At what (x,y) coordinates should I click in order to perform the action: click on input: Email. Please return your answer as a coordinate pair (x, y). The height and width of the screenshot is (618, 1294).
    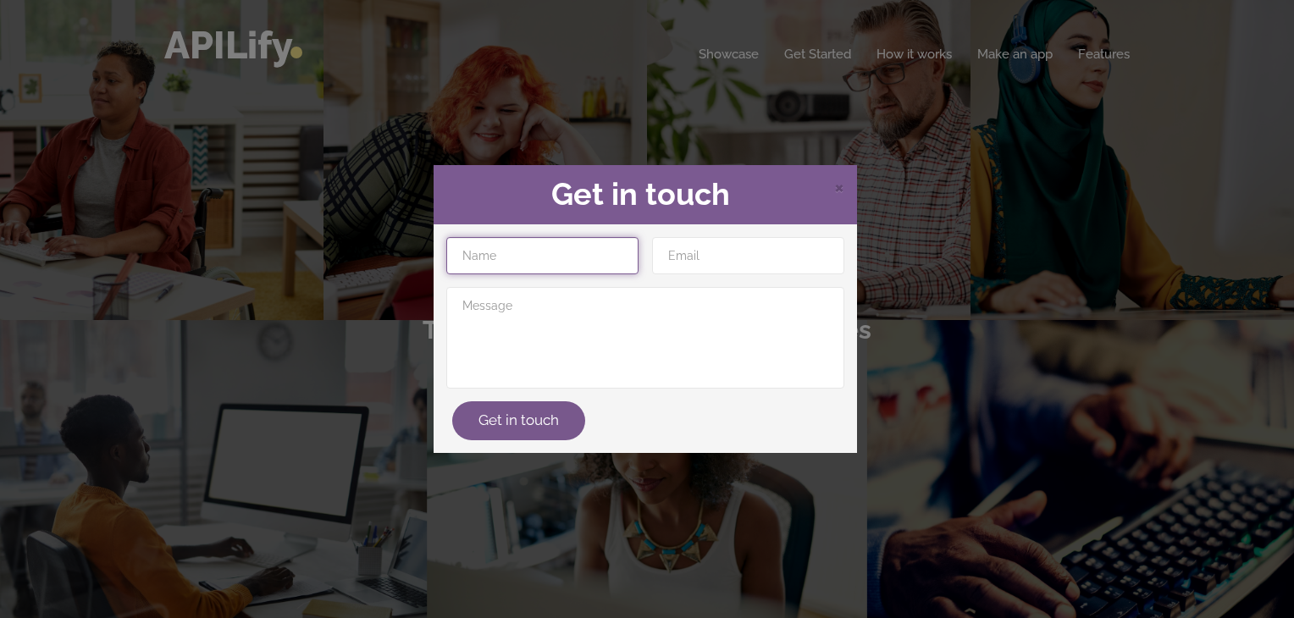
    Looking at the image, I should click on (748, 256).